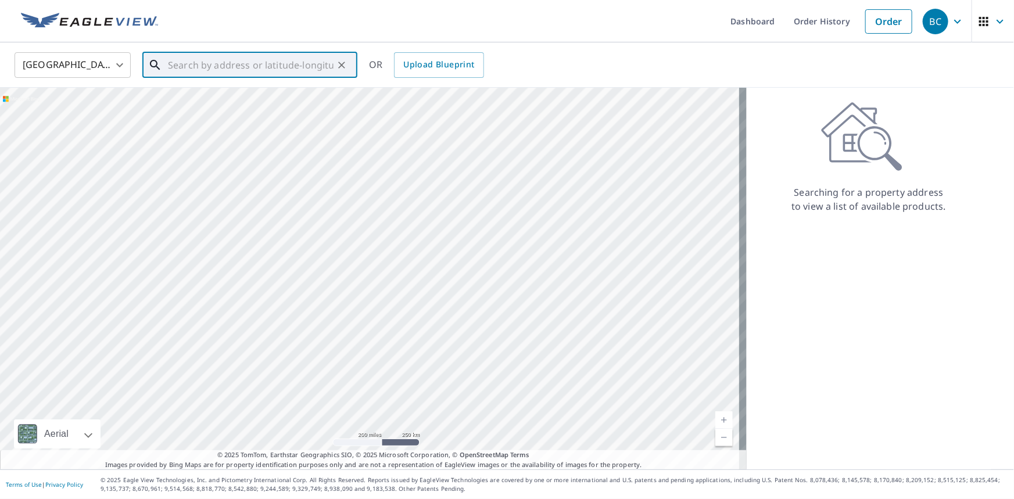 Image resolution: width=1014 pixels, height=499 pixels. I want to click on a: Upload Blueprint, so click(439, 65).